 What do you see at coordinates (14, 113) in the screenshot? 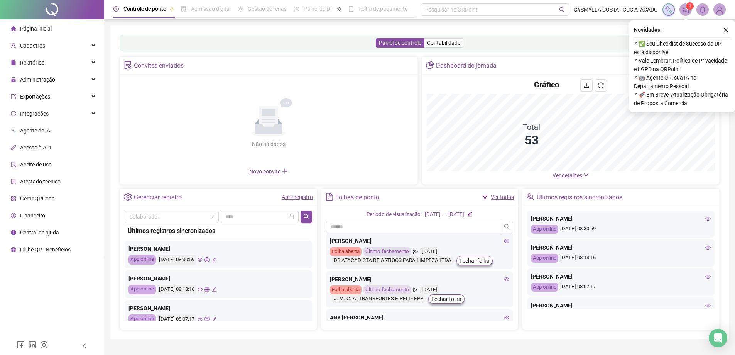
I see `span: sync` at bounding box center [14, 113].